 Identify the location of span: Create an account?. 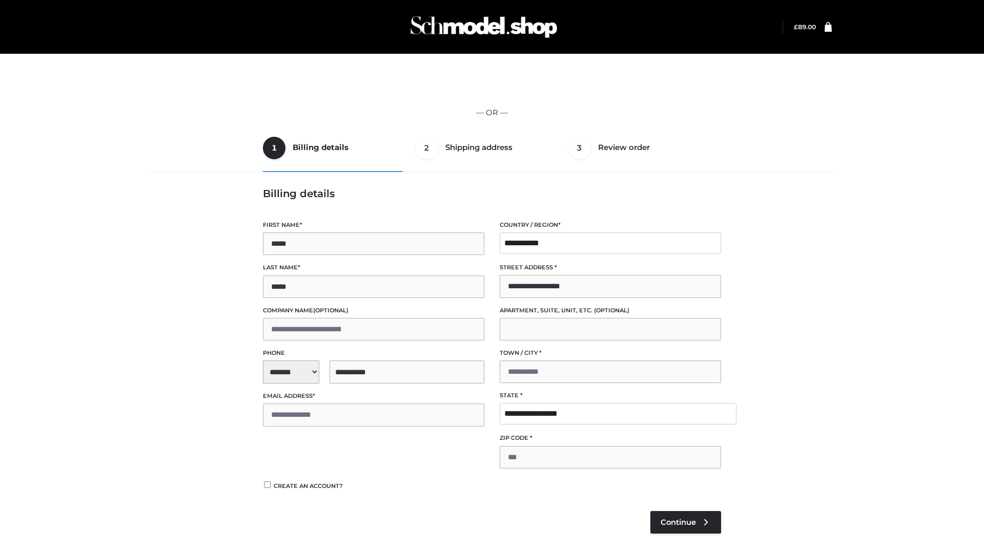
(308, 486).